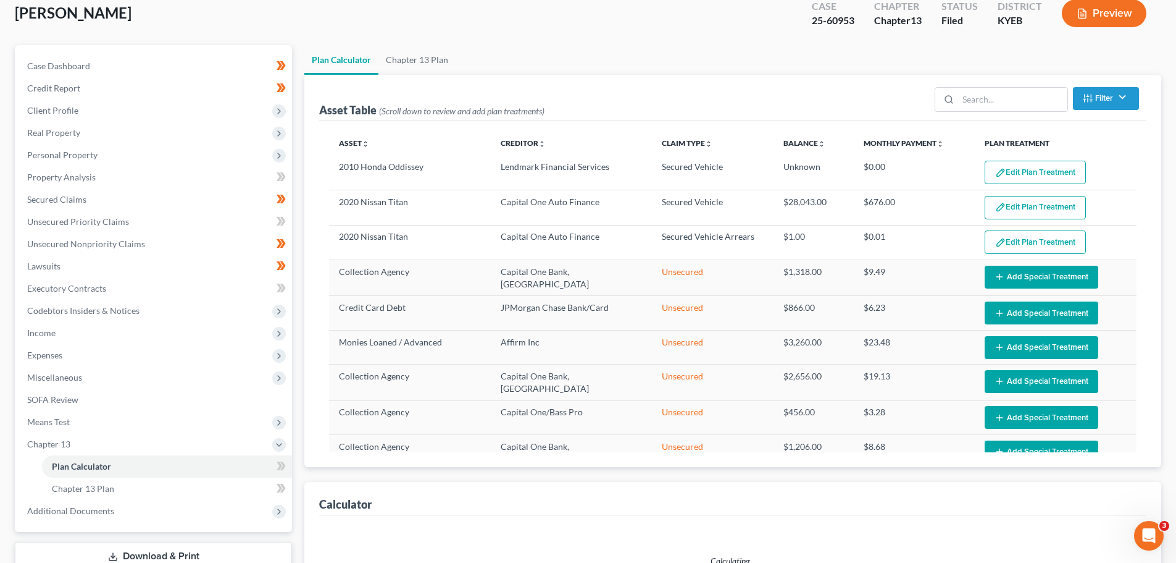  What do you see at coordinates (462, 111) in the screenshot?
I see `span: (Scroll down to review and add plan treatments)` at bounding box center [462, 111].